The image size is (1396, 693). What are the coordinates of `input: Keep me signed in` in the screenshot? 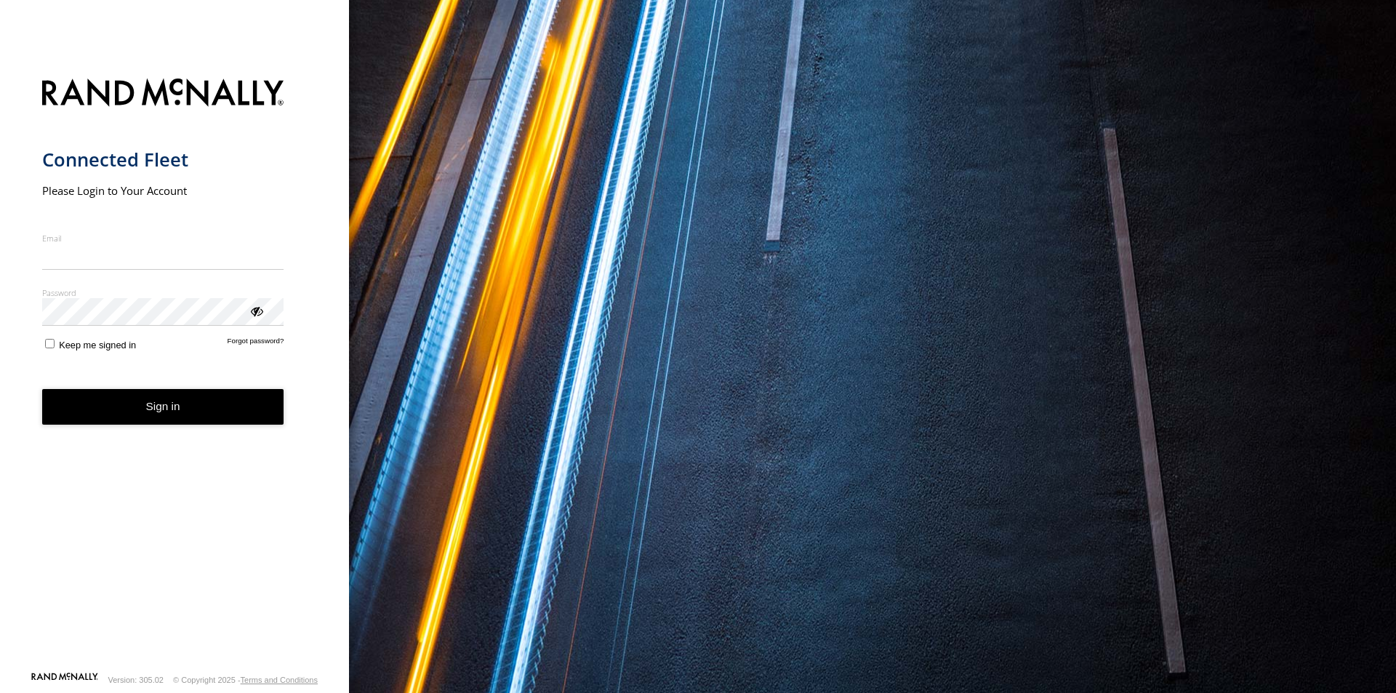 It's located at (49, 343).